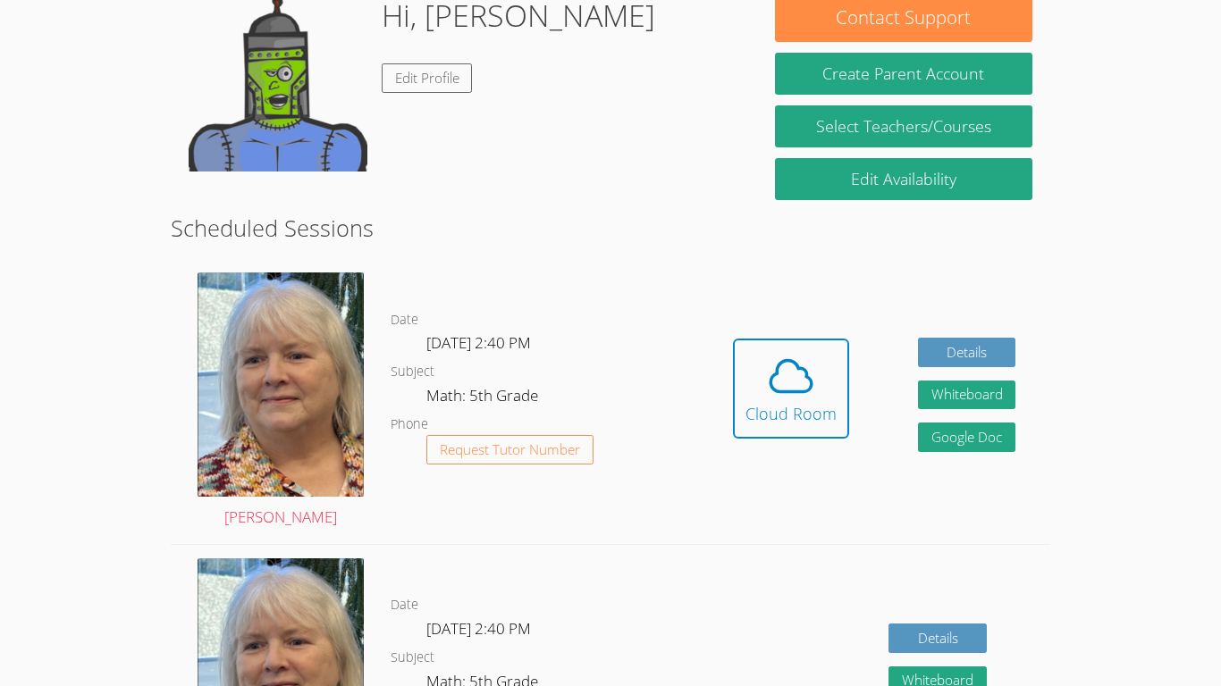 The image size is (1221, 686). Describe the element at coordinates (610, 228) in the screenshot. I see `h2: Scheduled Sessions` at that location.